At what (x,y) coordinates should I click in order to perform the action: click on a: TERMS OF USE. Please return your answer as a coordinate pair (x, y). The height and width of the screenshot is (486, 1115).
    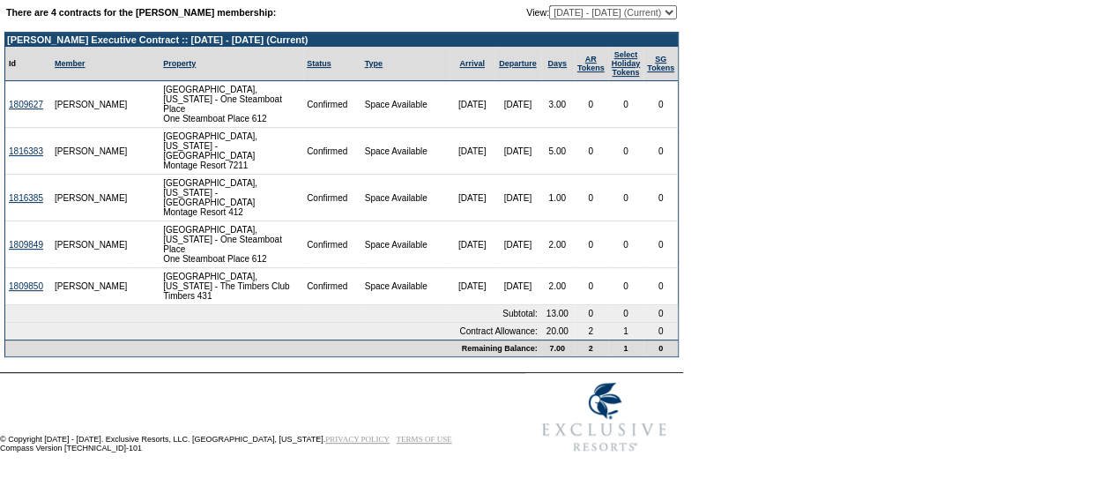
    Looking at the image, I should click on (424, 439).